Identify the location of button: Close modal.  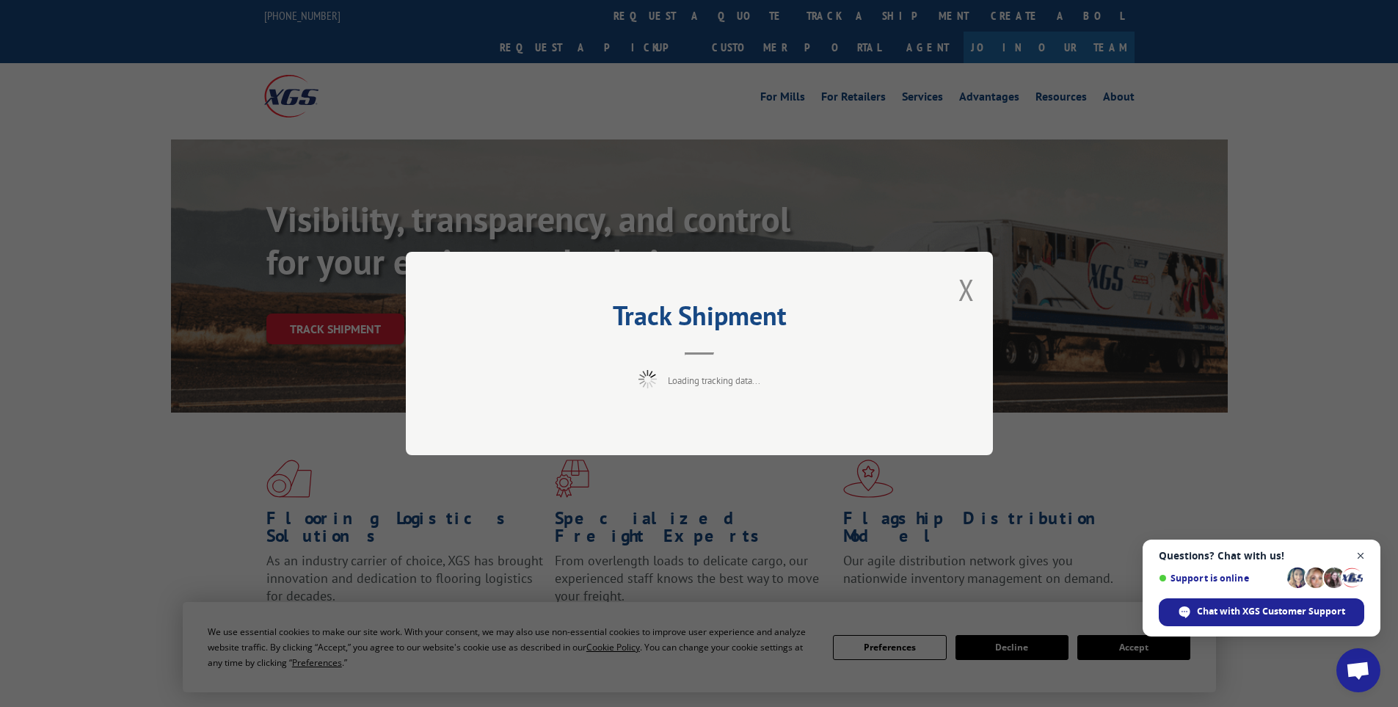
(967, 289).